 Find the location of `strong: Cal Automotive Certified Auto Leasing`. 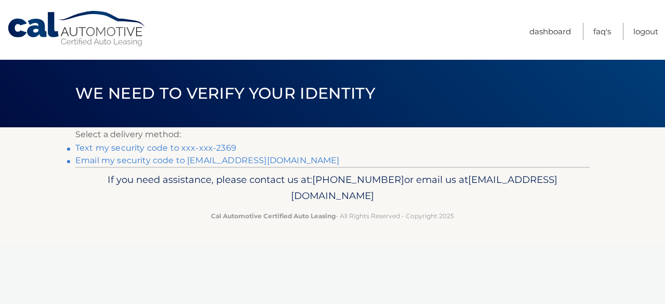

strong: Cal Automotive Certified Auto Leasing is located at coordinates (273, 216).